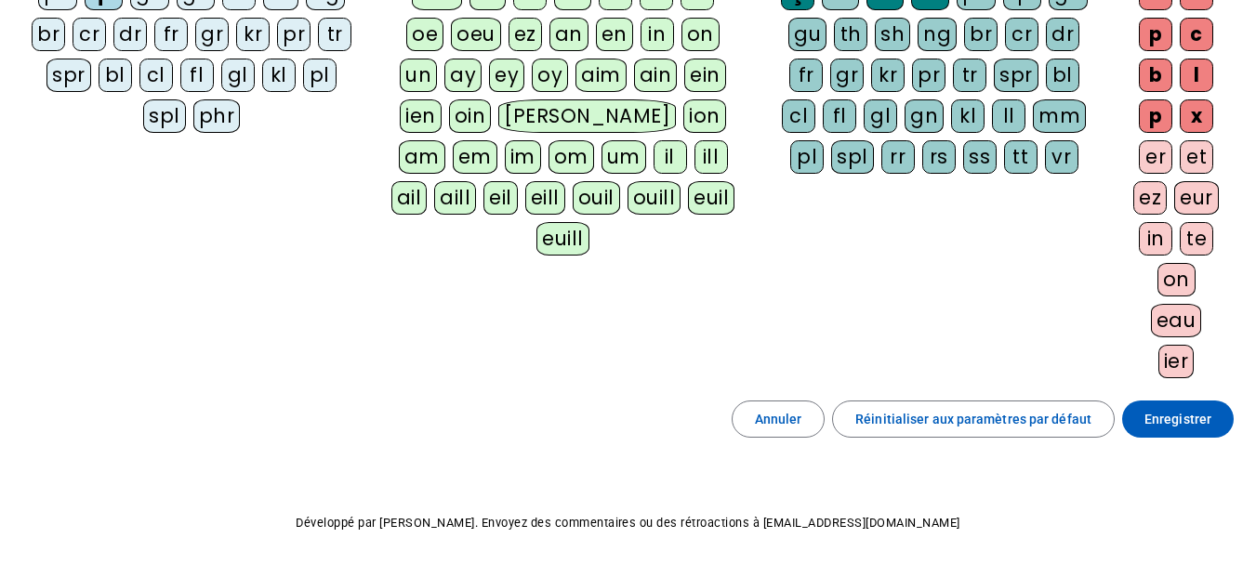  I want to click on div: ain, so click(655, 75).